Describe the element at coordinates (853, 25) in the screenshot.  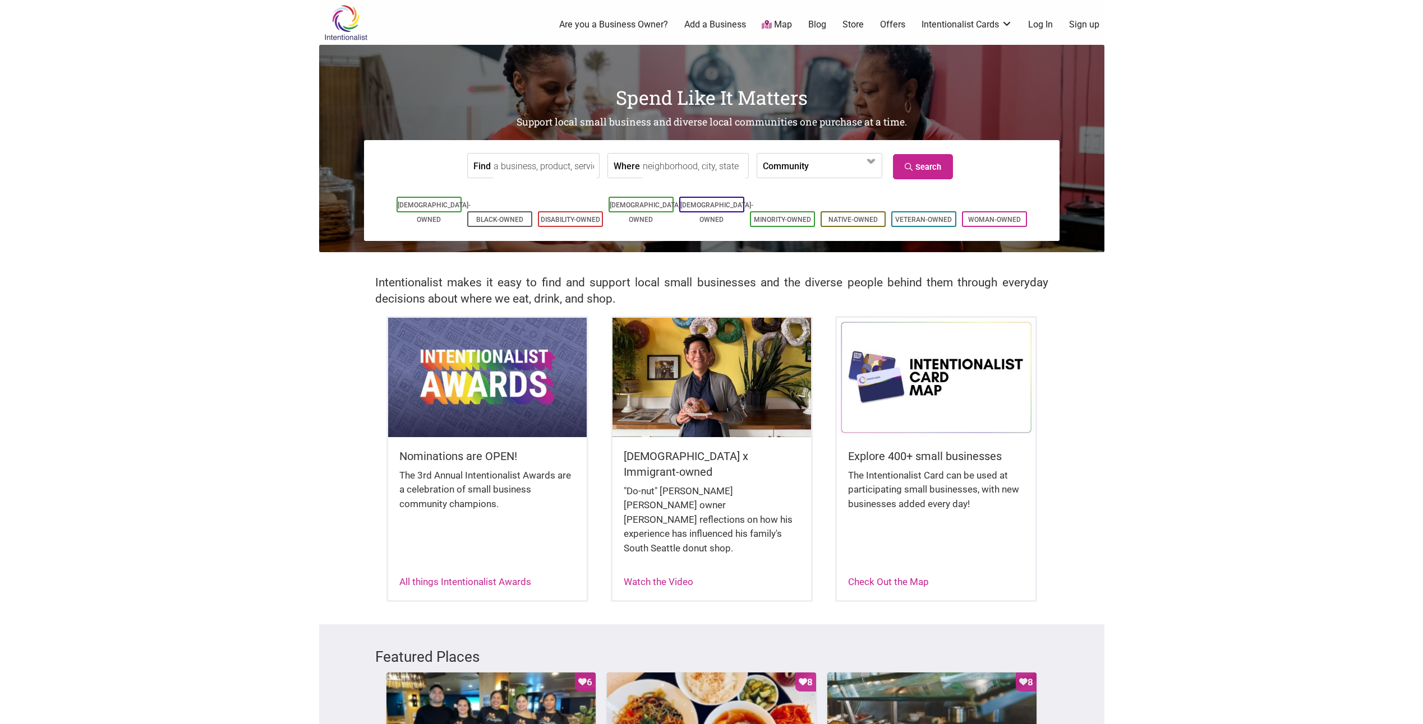
I see `a: Store` at that location.